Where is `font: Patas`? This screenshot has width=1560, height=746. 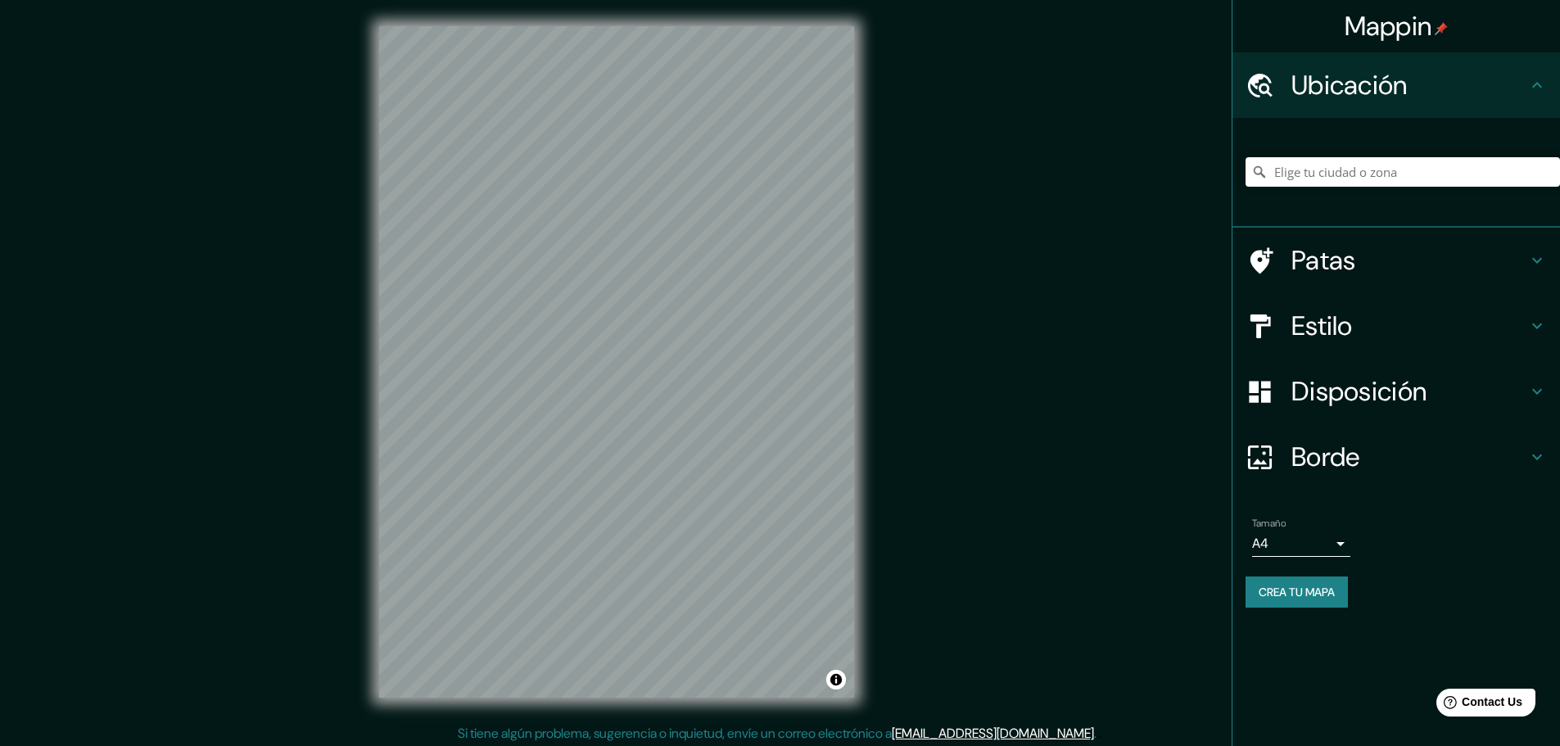 font: Patas is located at coordinates (1324, 260).